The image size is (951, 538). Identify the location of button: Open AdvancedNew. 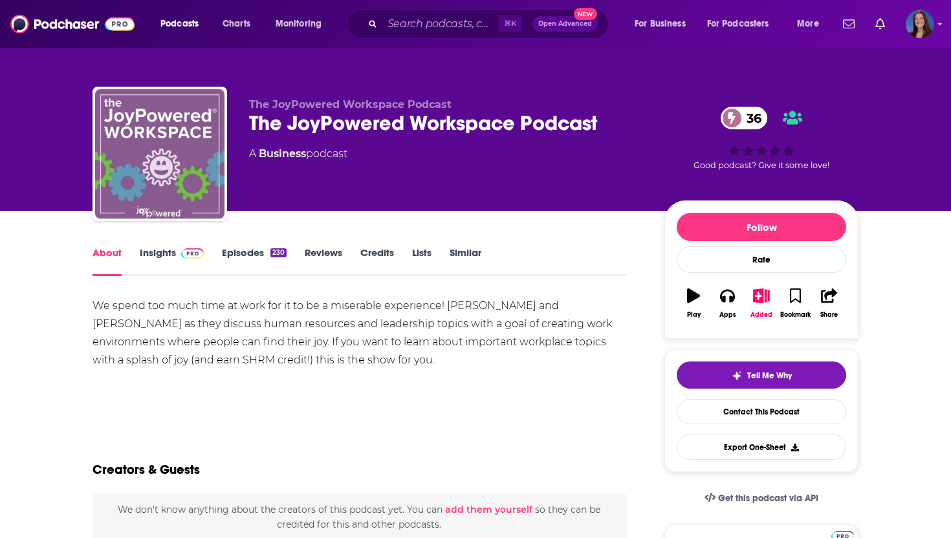
(565, 24).